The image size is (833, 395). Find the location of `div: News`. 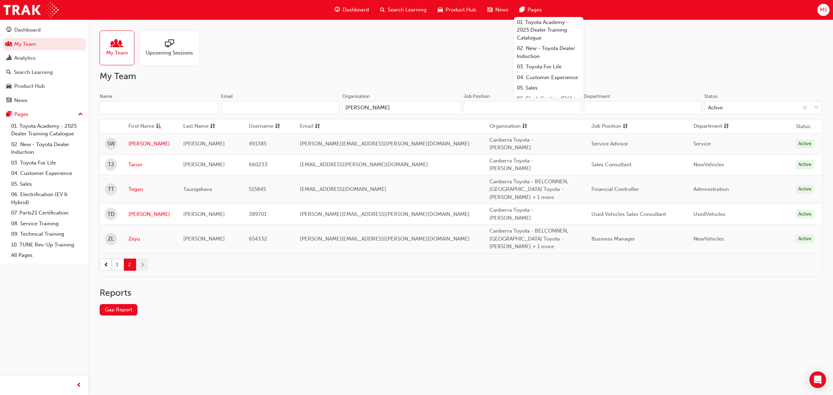

div: News is located at coordinates (21, 100).